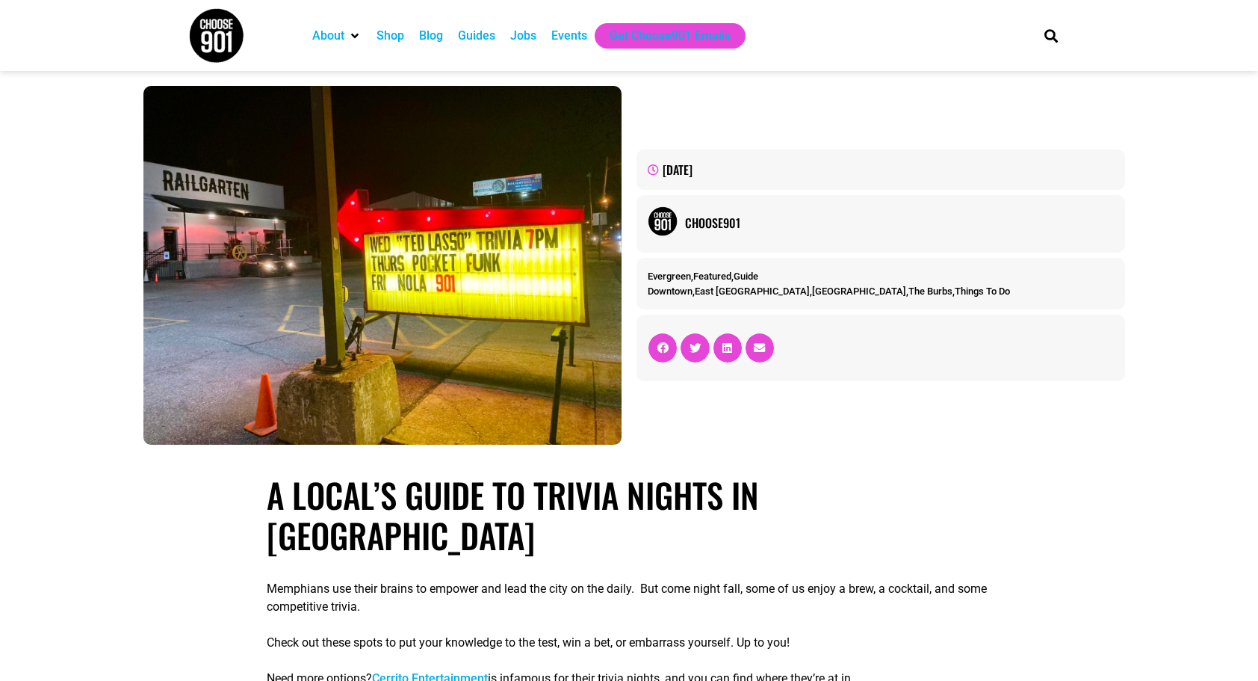  I want to click on img: Picture of Choose901, so click(663, 221).